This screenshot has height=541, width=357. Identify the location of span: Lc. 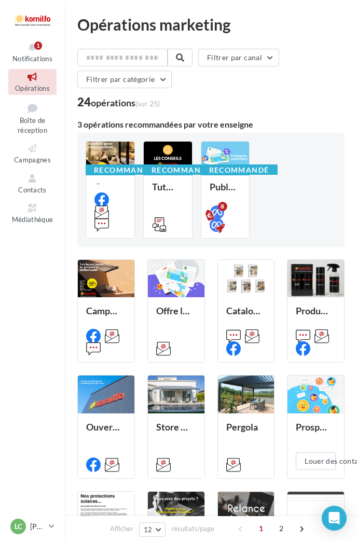
(18, 526).